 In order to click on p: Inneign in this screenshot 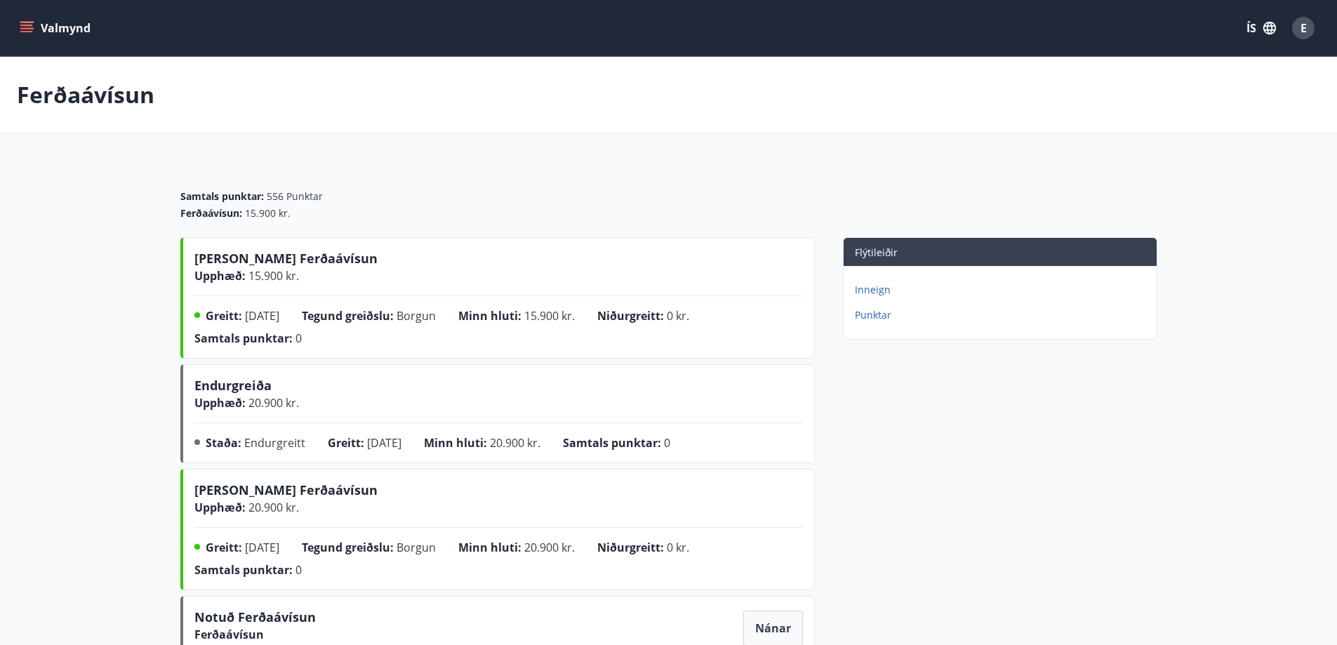, I will do `click(1003, 290)`.